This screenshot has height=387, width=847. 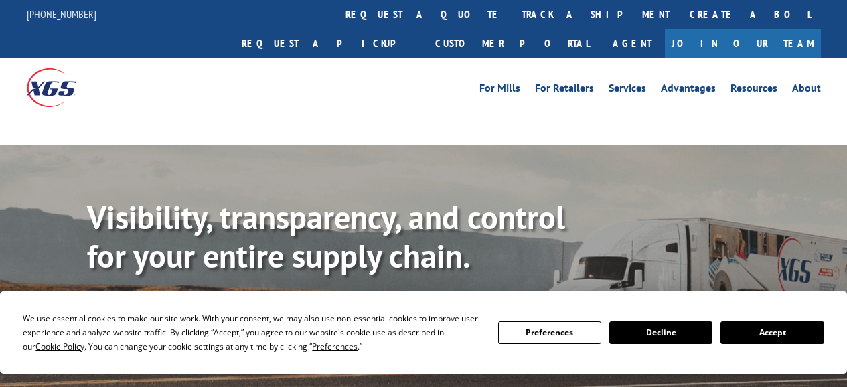 What do you see at coordinates (252, 332) in the screenshot?
I see `div: We use essential cookies to make our site work. With your consent, we may also use non-essential ...` at bounding box center [252, 332].